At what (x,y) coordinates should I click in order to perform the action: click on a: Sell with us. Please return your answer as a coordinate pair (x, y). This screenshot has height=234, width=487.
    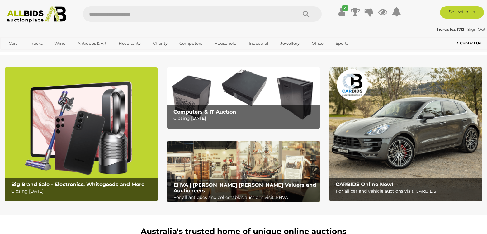
    Looking at the image, I should click on (462, 12).